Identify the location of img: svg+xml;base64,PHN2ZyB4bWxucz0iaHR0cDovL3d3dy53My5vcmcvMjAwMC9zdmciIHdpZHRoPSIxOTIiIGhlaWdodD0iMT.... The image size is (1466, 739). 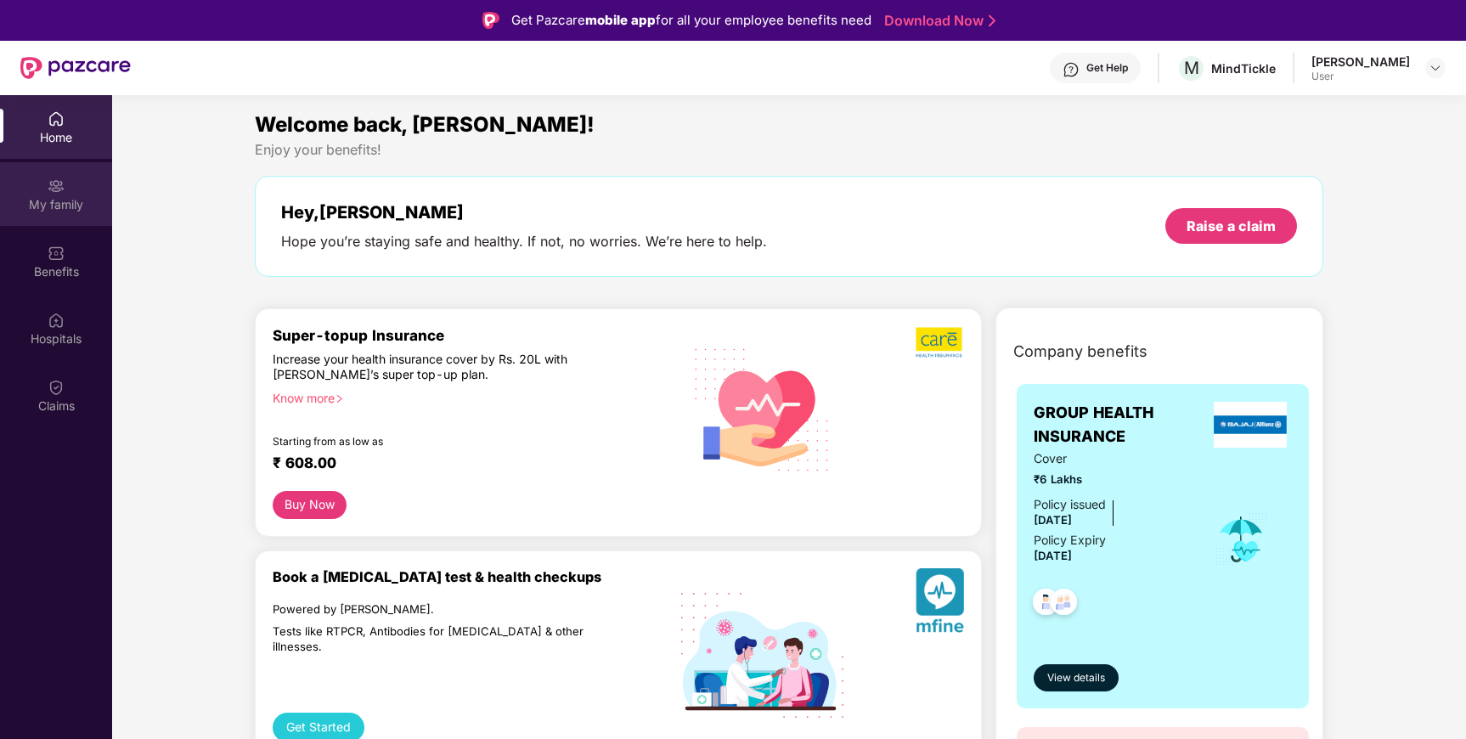
(762, 655).